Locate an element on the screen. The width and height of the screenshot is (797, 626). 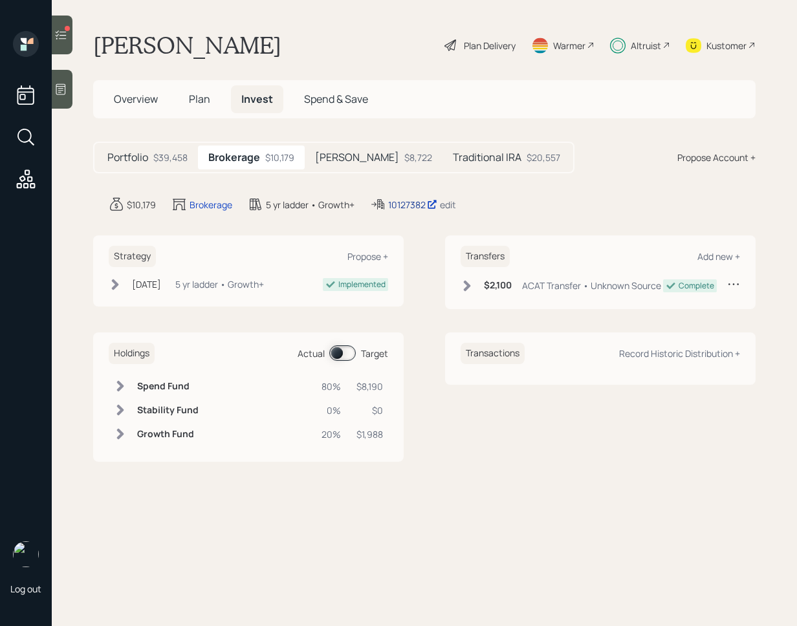
div: $8,722 is located at coordinates (418, 157).